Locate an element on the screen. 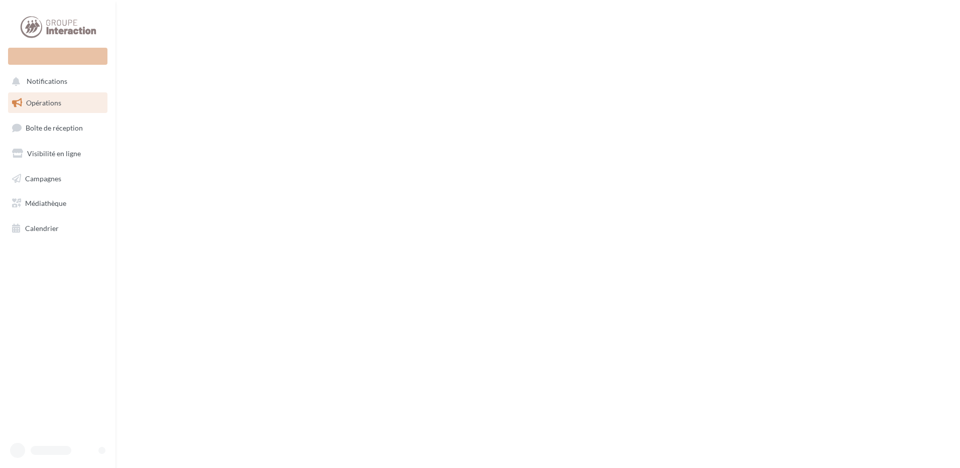 The image size is (960, 468). div: Nouvelle campagne is located at coordinates (58, 56).